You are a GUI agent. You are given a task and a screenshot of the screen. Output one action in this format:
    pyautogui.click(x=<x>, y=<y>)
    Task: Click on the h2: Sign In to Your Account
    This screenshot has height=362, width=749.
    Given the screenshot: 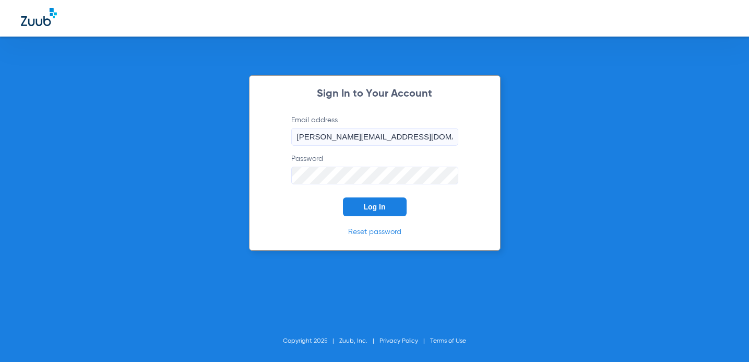 What is the action you would take?
    pyautogui.click(x=375, y=94)
    